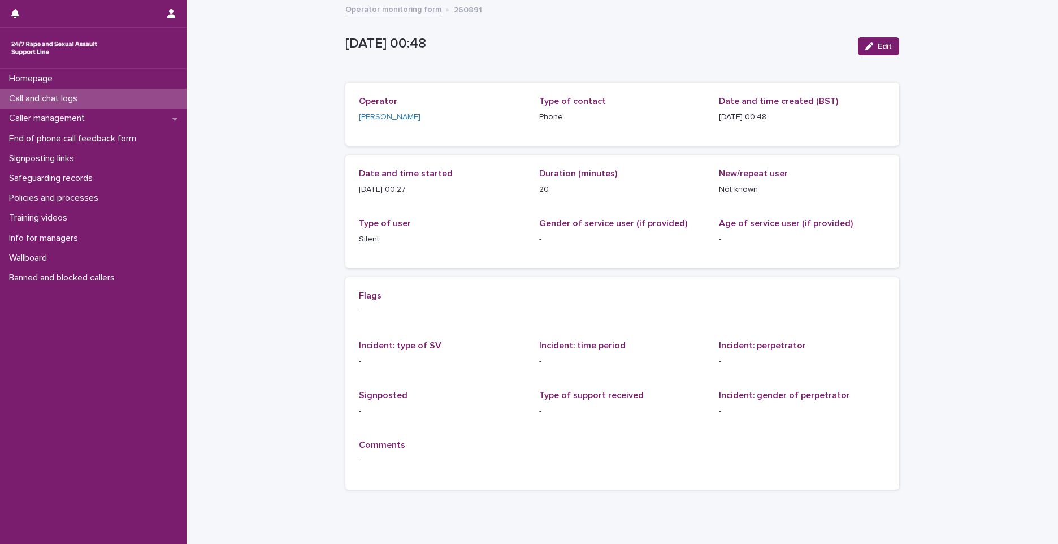  Describe the element at coordinates (385, 223) in the screenshot. I see `span: Type of user` at that location.